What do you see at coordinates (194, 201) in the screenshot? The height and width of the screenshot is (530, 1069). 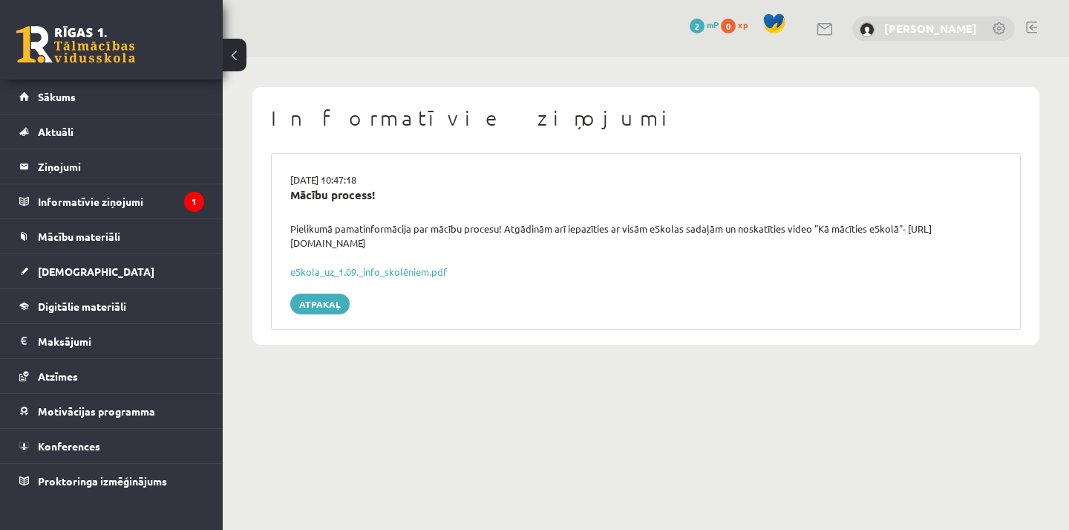 I see `i: 1` at bounding box center [194, 201].